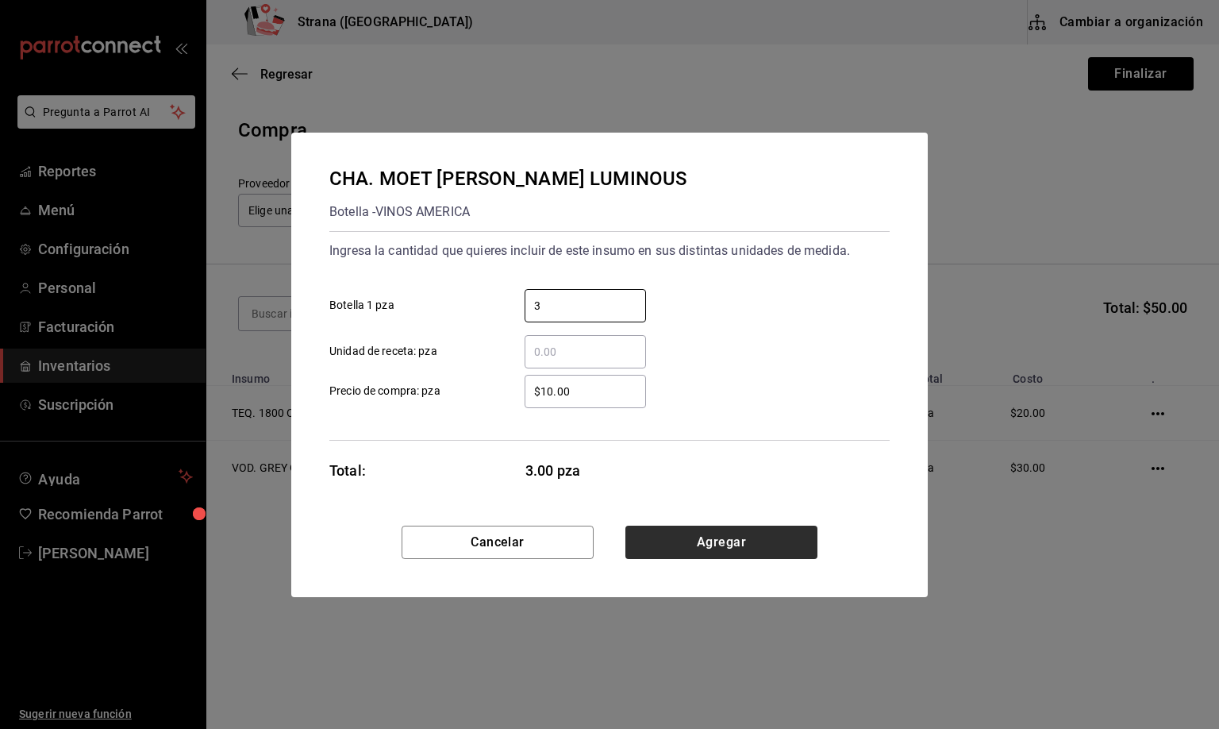 The image size is (1219, 729). Describe the element at coordinates (385, 390) in the screenshot. I see `span: Precio de compra: pza` at that location.